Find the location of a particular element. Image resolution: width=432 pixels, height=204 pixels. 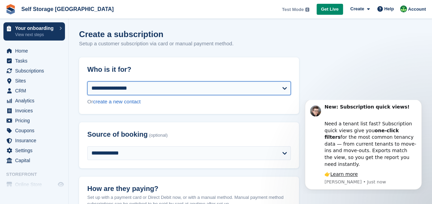

span: Help is located at coordinates (389, 9).